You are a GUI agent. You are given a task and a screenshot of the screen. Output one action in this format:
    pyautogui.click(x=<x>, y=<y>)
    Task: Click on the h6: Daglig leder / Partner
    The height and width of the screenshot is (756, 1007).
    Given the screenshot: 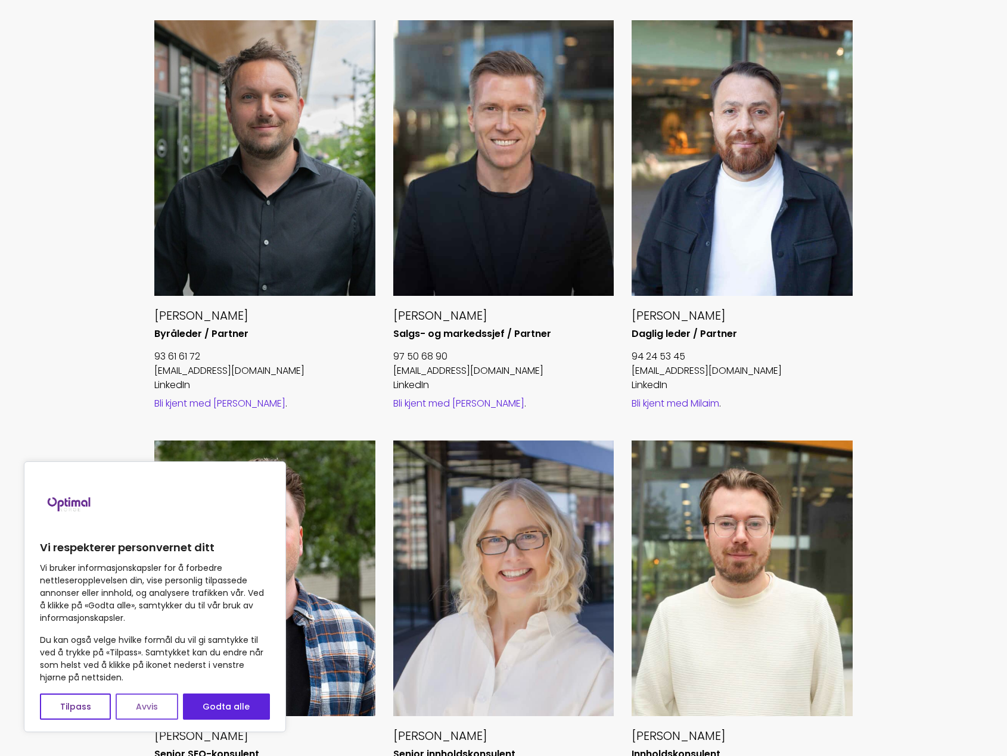 What is the action you would take?
    pyautogui.click(x=742, y=334)
    